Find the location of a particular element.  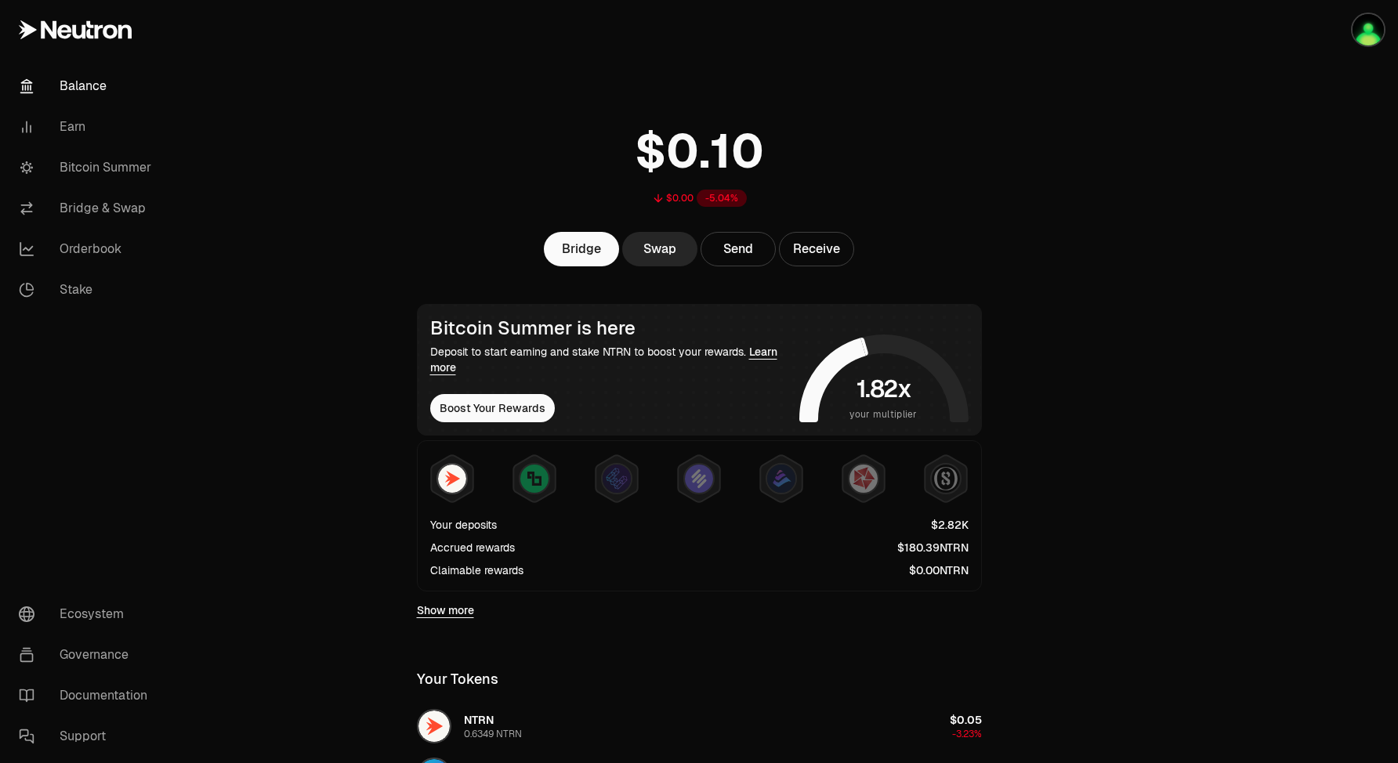

a: Support is located at coordinates (88, 737).